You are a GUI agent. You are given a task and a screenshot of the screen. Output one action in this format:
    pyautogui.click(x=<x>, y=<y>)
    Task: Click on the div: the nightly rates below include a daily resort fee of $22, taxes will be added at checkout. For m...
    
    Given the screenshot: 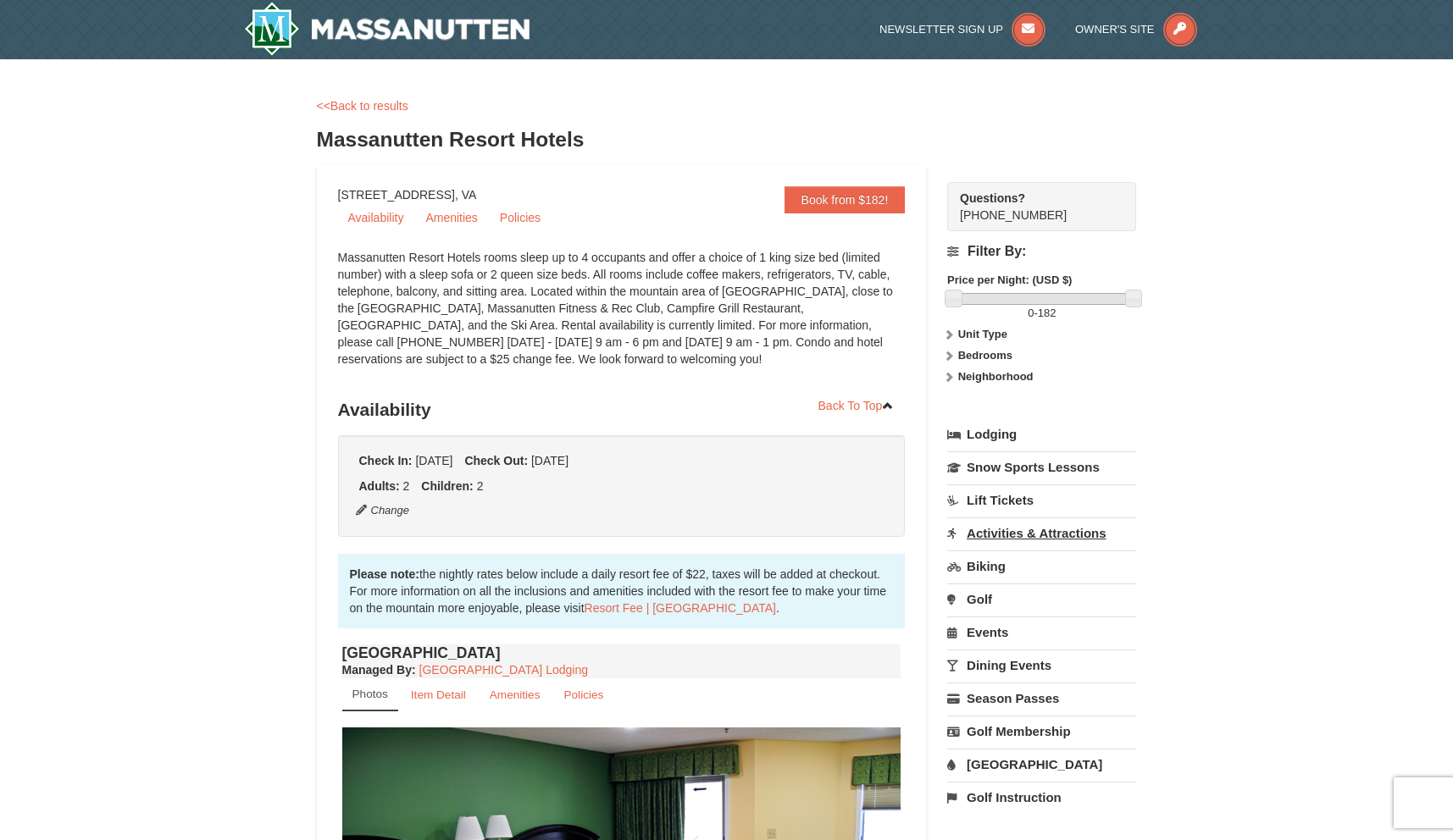 What is the action you would take?
    pyautogui.click(x=622, y=591)
    